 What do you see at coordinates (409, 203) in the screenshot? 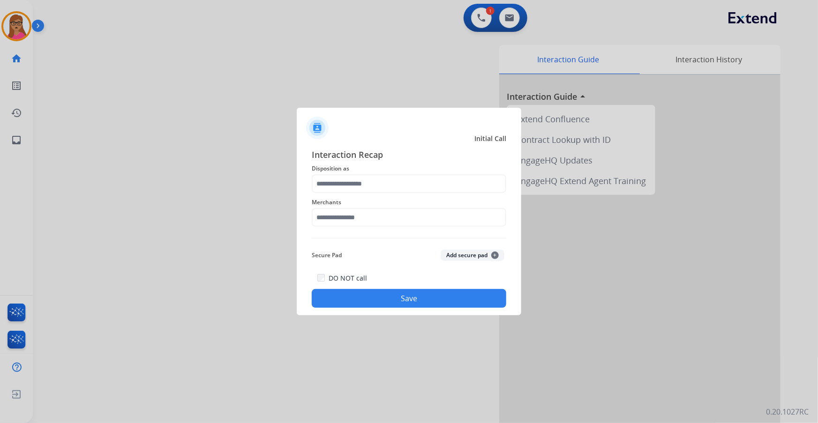
I see `span: Merchants` at bounding box center [409, 203].